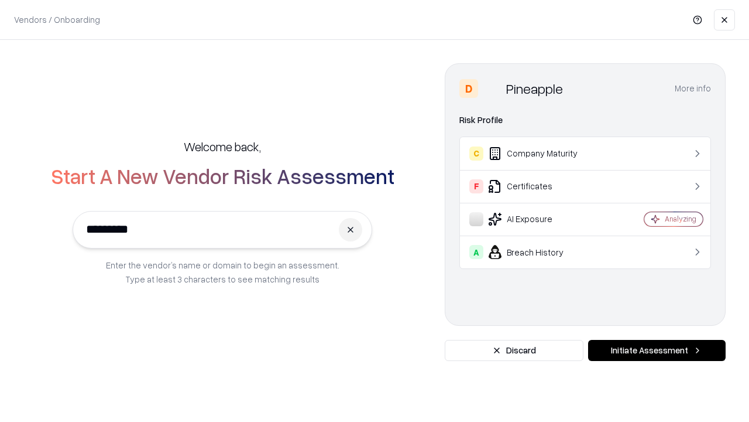 The image size is (749, 422). Describe the element at coordinates (222, 272) in the screenshot. I see `p: Enter the vendor’s name or domain to begin an assessment. Type at least 3 characters to see match...` at that location.